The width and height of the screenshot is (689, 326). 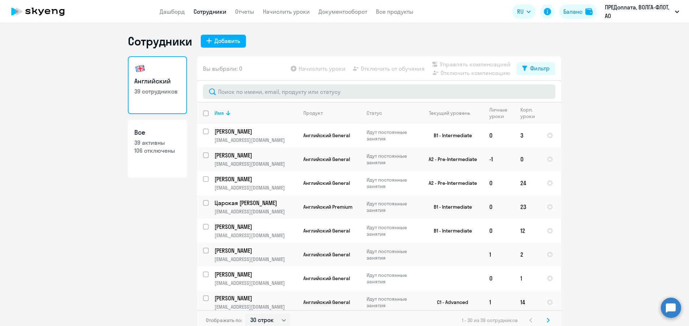 I want to click on button: Балансbalance, so click(x=578, y=12).